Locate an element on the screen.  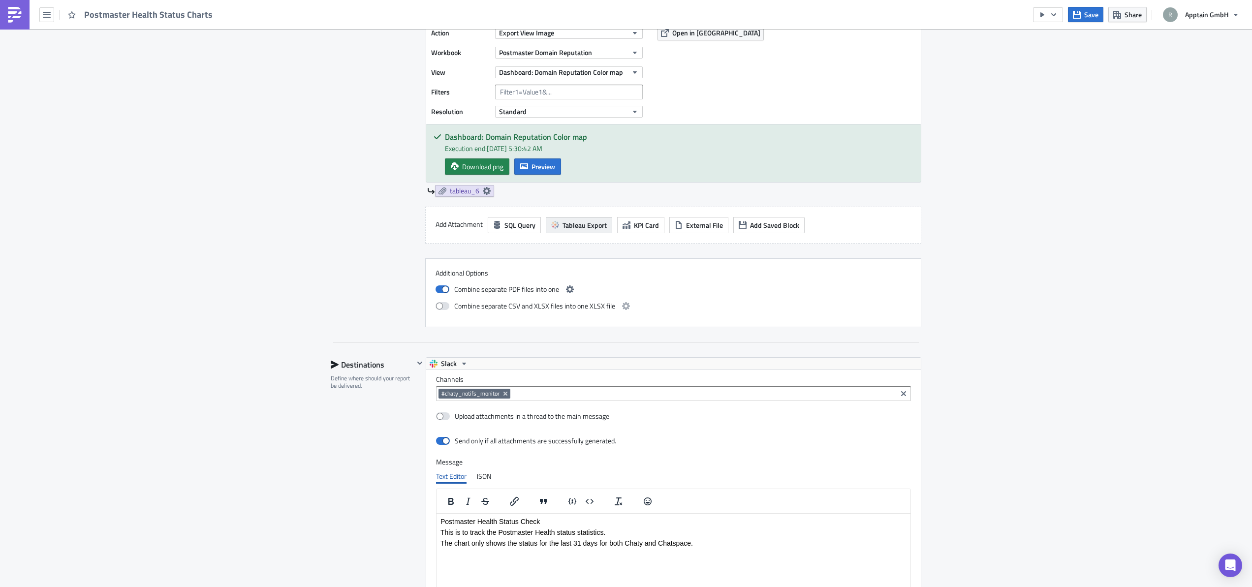
span: Combine separate CSV and XLSX files into one XLSX file is located at coordinates (535, 306).